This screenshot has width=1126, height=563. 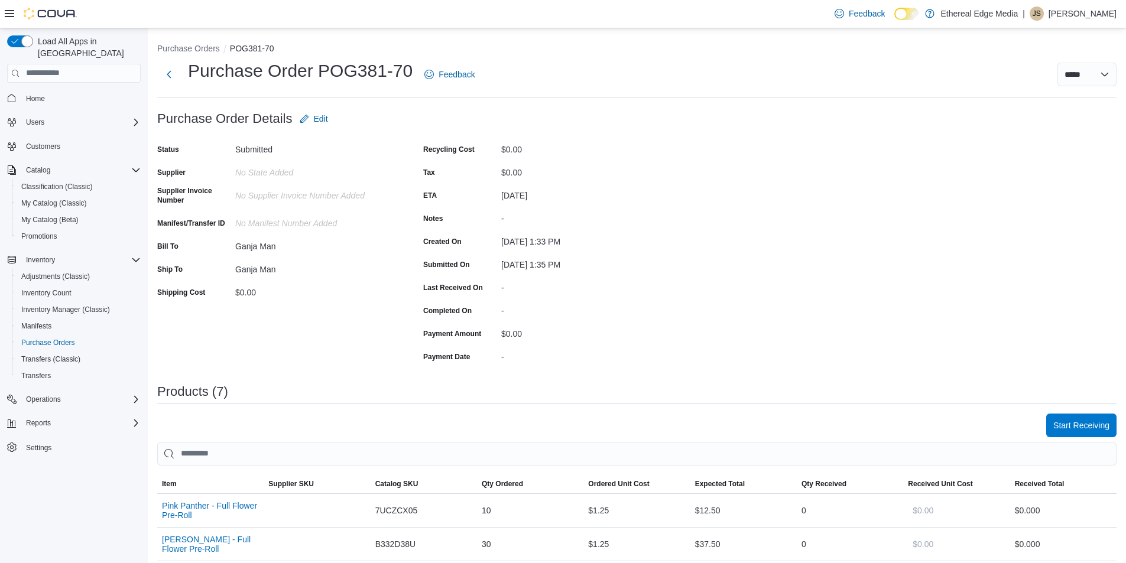 I want to click on button: Transfers (Classic), so click(x=79, y=359).